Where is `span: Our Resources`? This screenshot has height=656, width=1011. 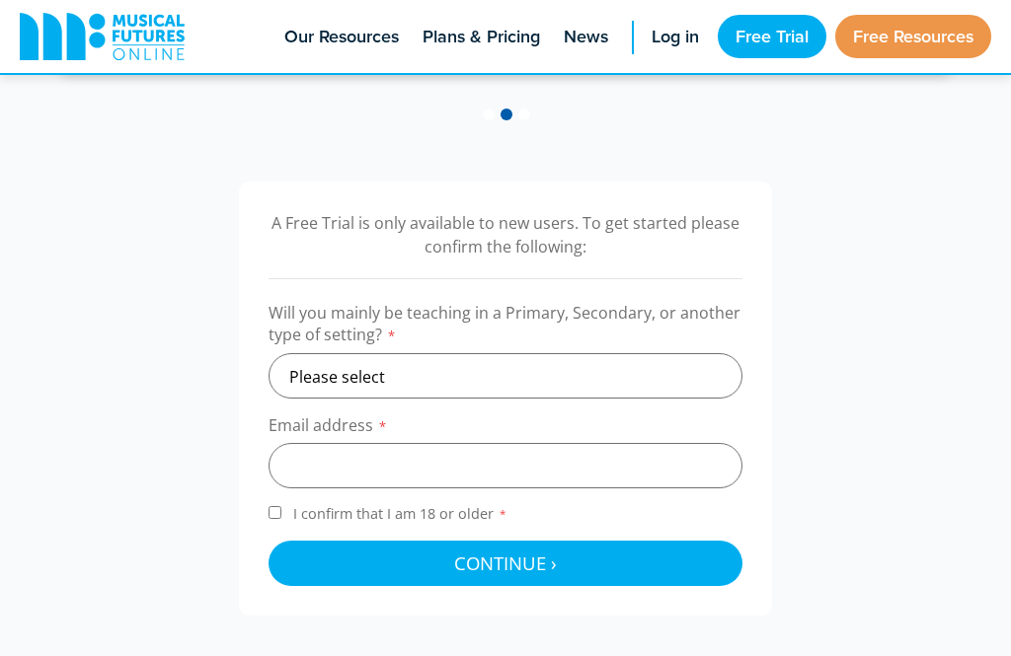 span: Our Resources is located at coordinates (341, 37).